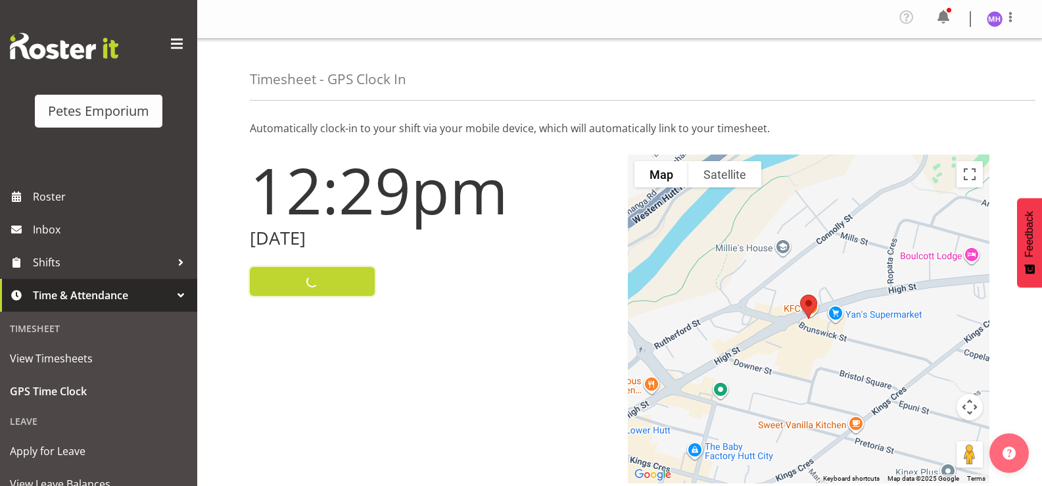  I want to click on button: Keyboard shortcuts, so click(851, 479).